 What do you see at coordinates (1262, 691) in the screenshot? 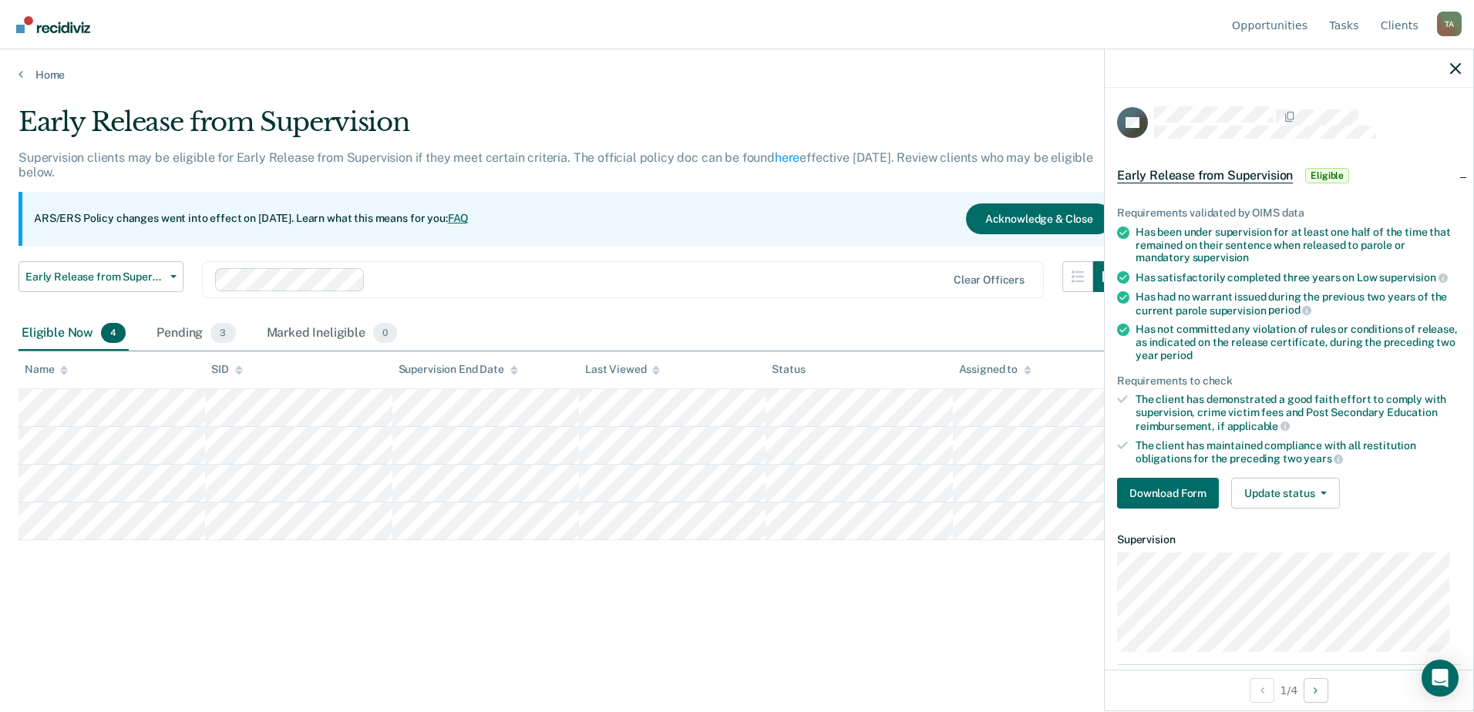
I see `button: Previous Opportunity` at bounding box center [1262, 691].